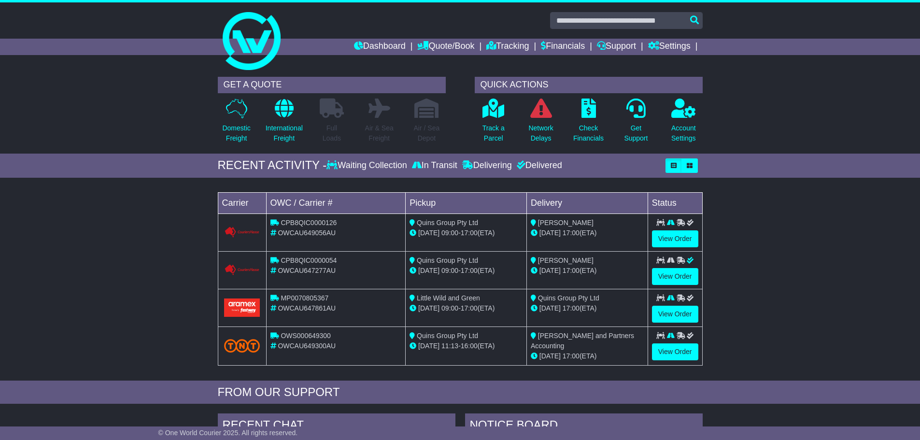 The image size is (920, 440). I want to click on div: RECENT ACTIVITY -, so click(272, 165).